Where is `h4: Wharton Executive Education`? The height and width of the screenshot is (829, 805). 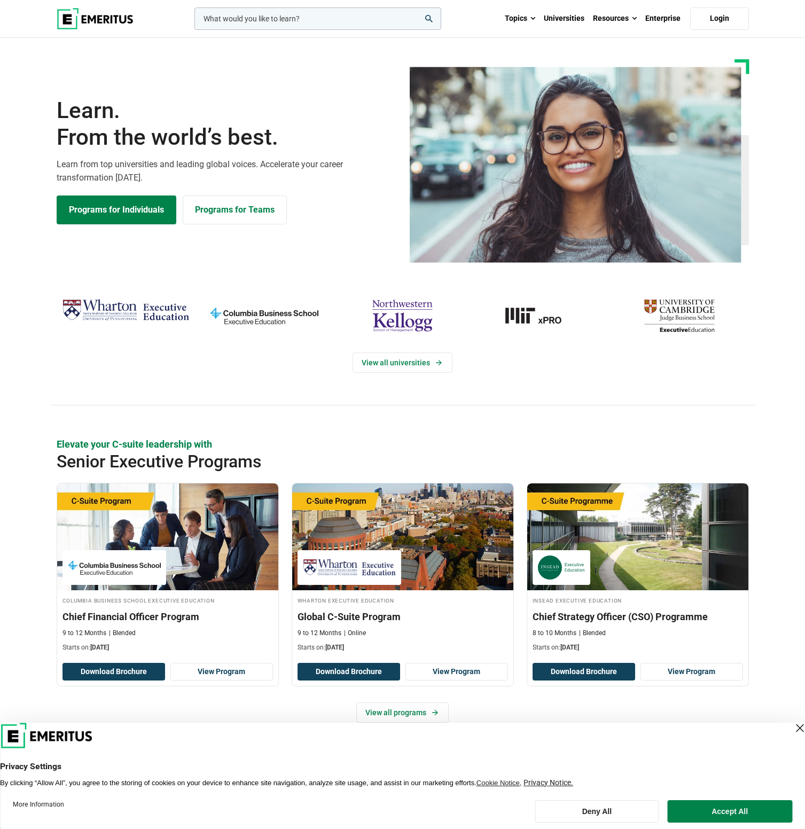 h4: Wharton Executive Education is located at coordinates (403, 600).